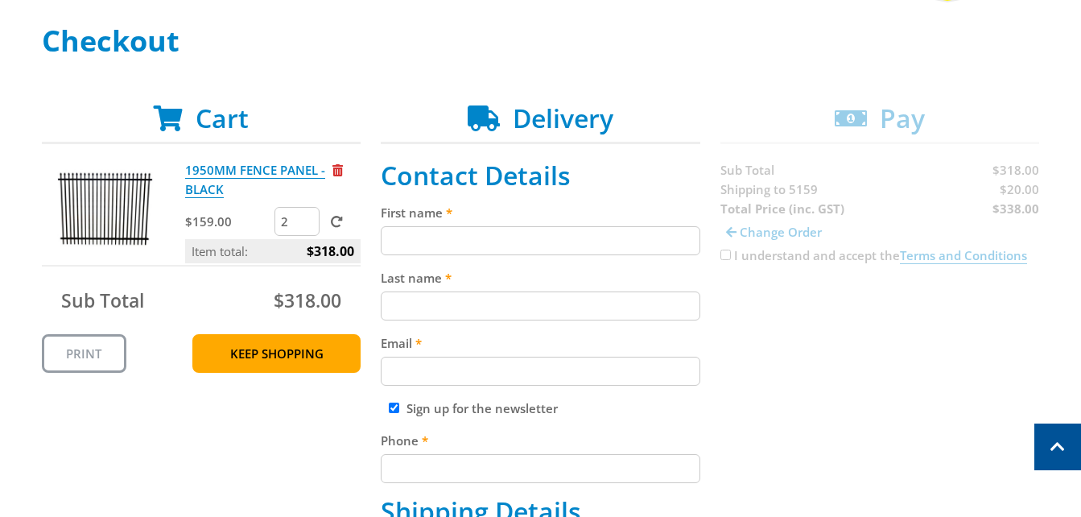 Image resolution: width=1081 pixels, height=517 pixels. I want to click on label: Sign up for the newsletter, so click(482, 408).